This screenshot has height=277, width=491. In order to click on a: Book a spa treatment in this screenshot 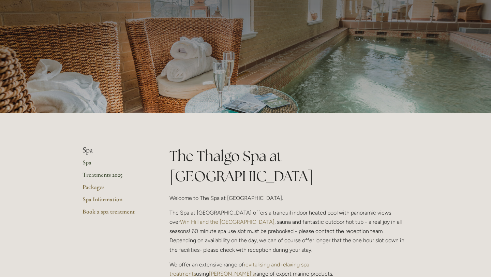, I will do `click(115, 214)`.